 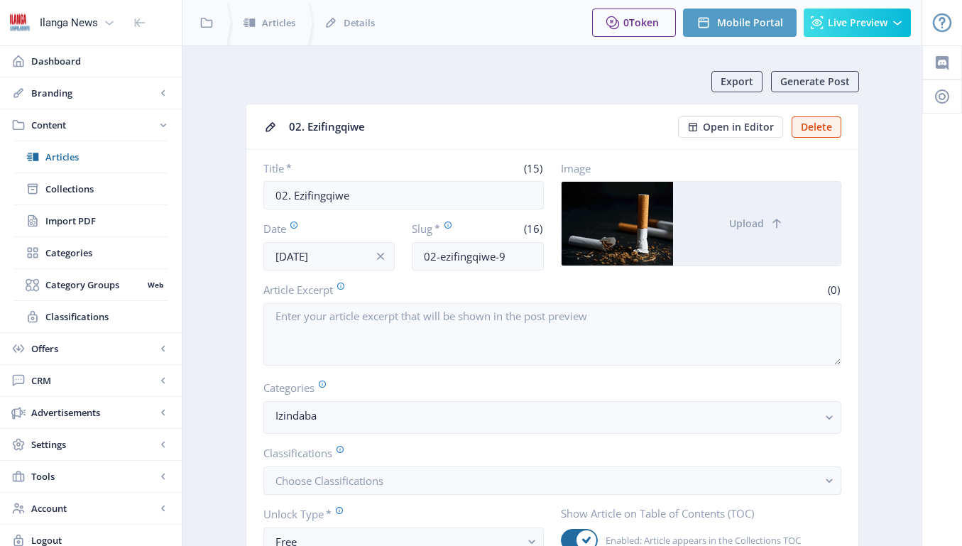 What do you see at coordinates (381, 256) in the screenshot?
I see `button: info` at bounding box center [381, 256].